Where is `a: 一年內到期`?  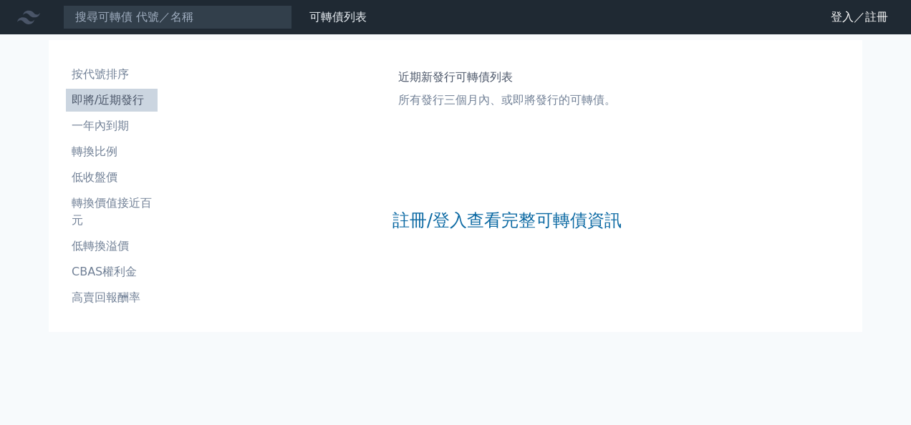 a: 一年內到期 is located at coordinates (112, 126).